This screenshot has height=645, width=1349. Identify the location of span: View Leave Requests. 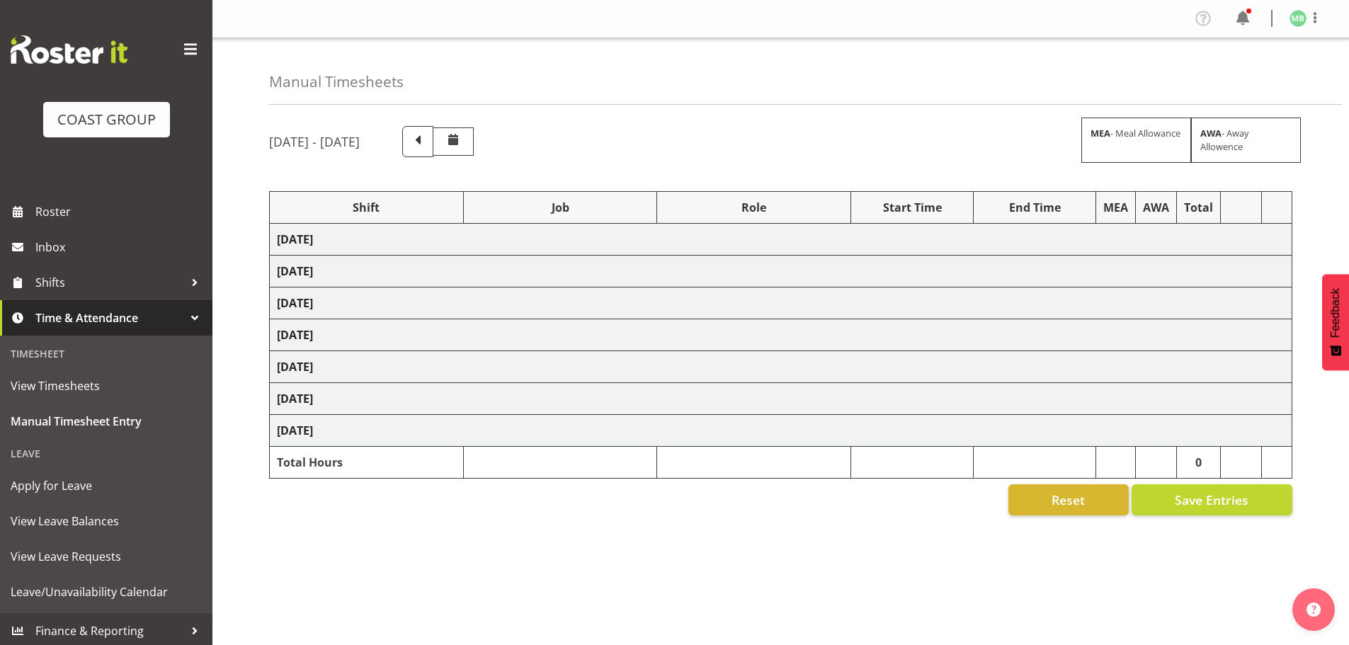
(106, 556).